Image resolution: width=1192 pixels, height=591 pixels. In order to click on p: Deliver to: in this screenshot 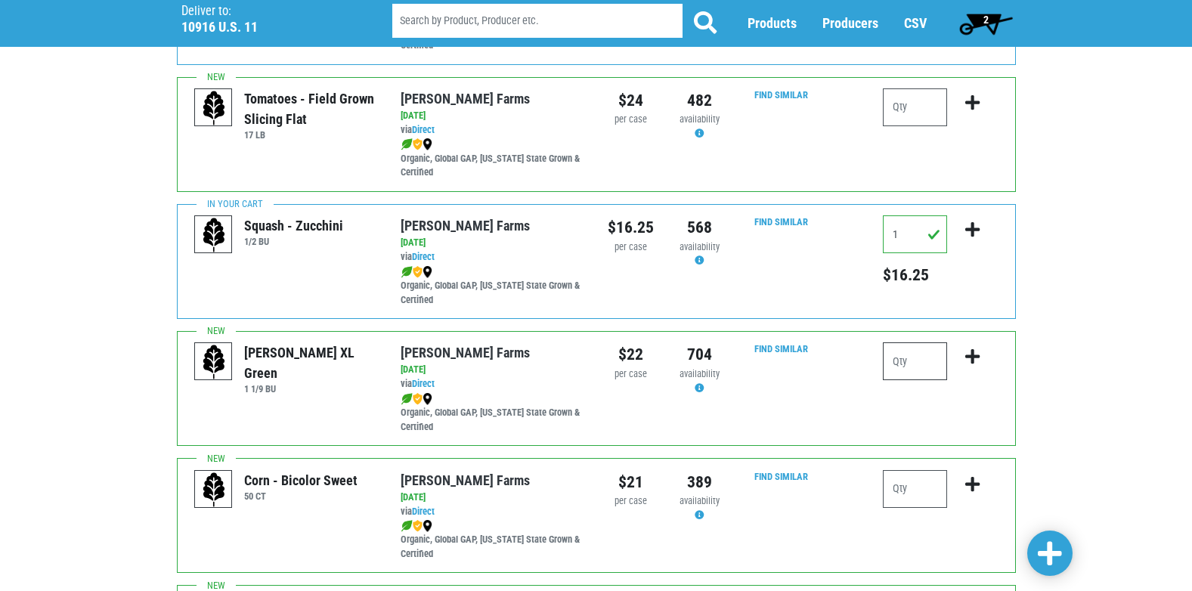, I will do `click(268, 11)`.